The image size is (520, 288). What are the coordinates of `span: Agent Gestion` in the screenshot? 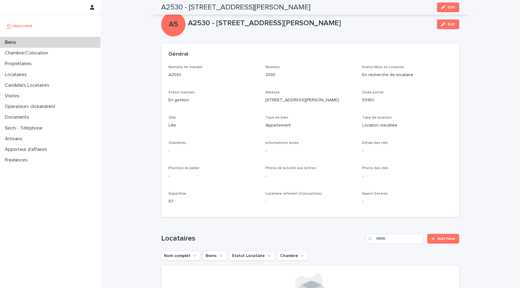 It's located at (375, 194).